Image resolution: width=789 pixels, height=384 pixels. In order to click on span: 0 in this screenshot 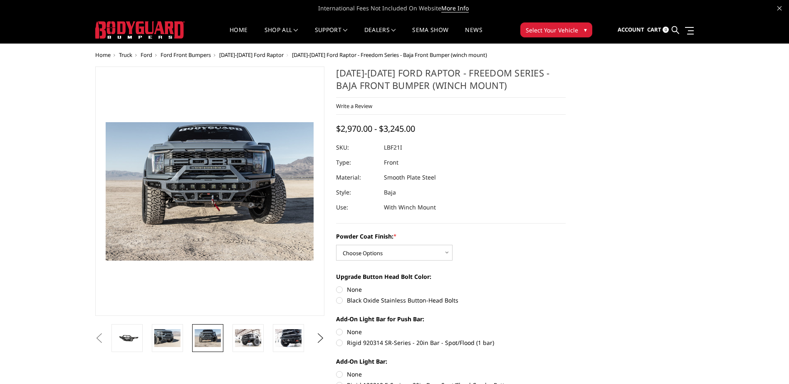, I will do `click(665, 30)`.